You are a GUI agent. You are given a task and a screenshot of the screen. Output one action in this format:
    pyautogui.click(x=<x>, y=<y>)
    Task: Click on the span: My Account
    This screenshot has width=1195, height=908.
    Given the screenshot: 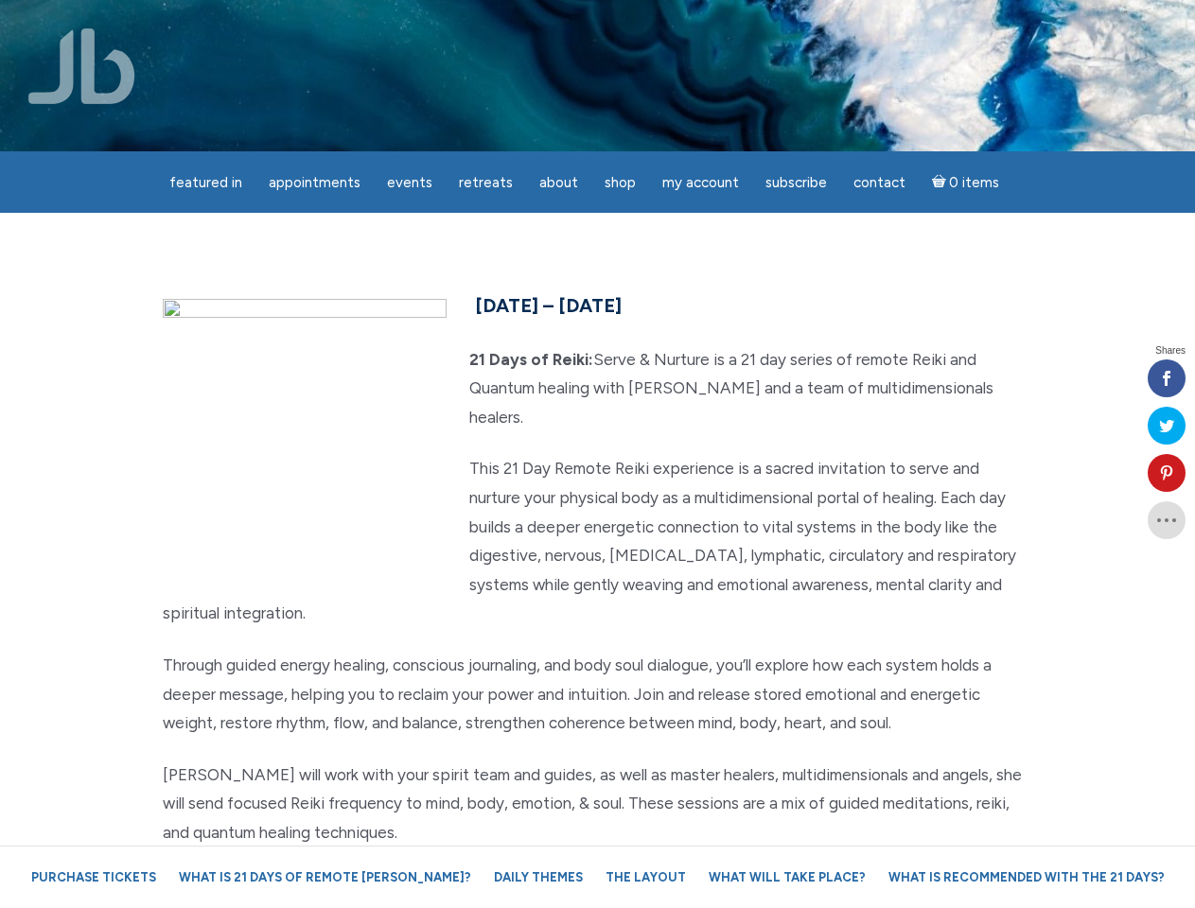 What is the action you would take?
    pyautogui.click(x=700, y=183)
    